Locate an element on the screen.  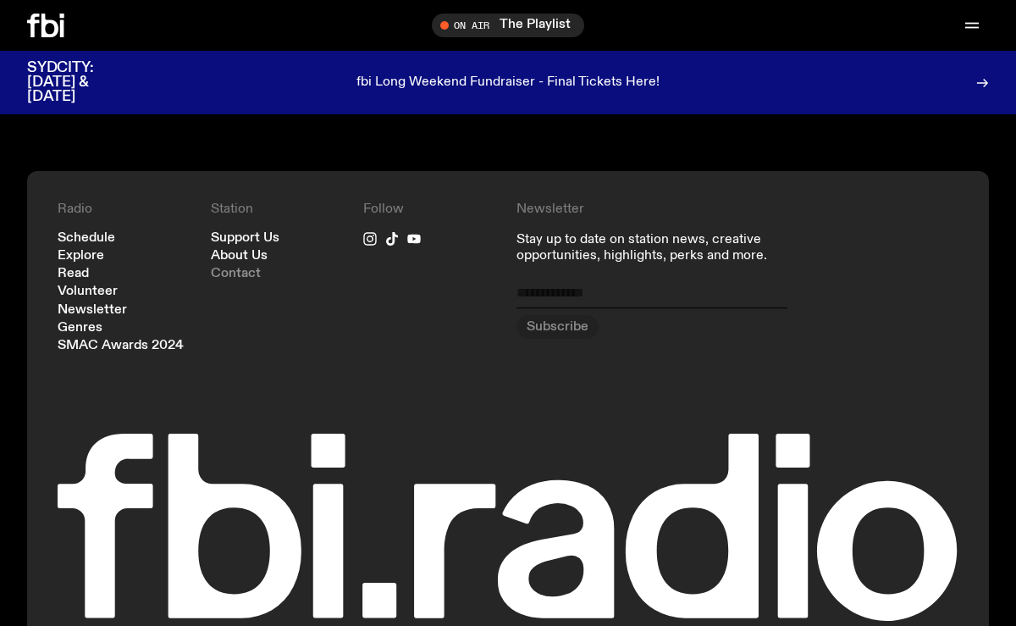
h4: Follow is located at coordinates (431, 209).